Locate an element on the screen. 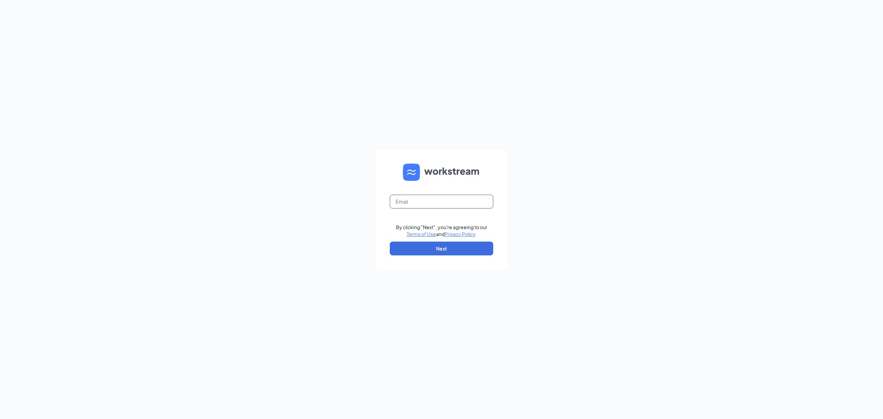 Image resolution: width=883 pixels, height=419 pixels. div: By clicking "Next", you're agreeing to our and . is located at coordinates (442, 230).